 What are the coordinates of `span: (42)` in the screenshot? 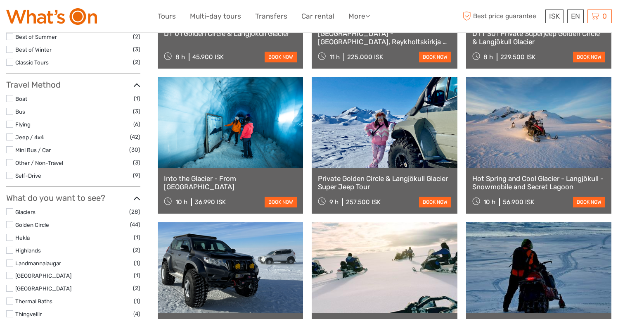 It's located at (135, 137).